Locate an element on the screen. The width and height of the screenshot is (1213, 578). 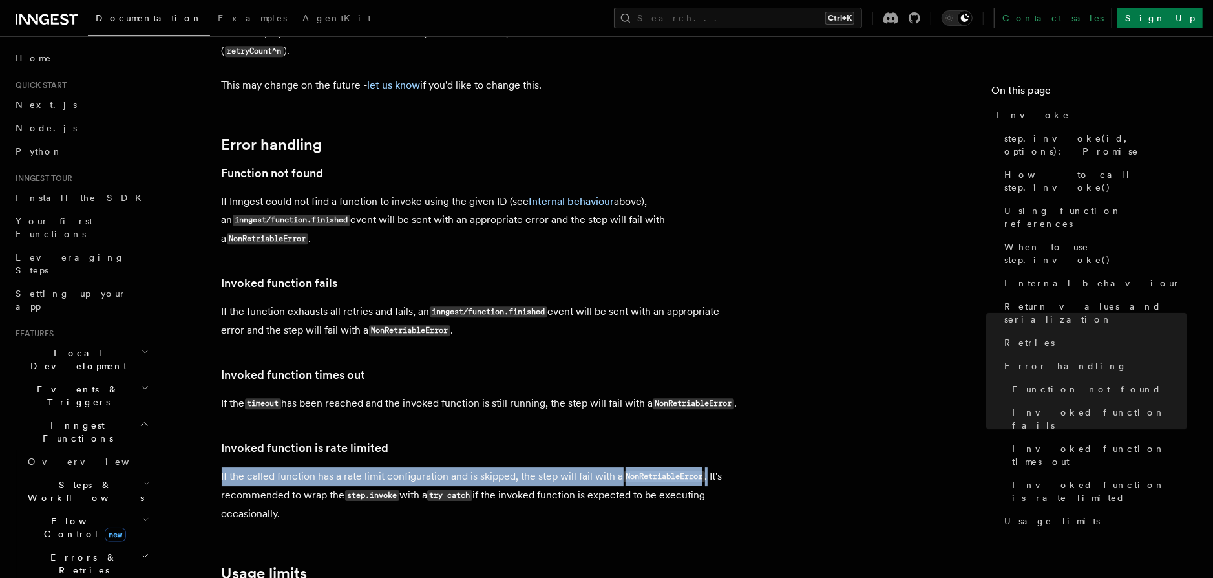
span: AgentKit is located at coordinates (337, 18).